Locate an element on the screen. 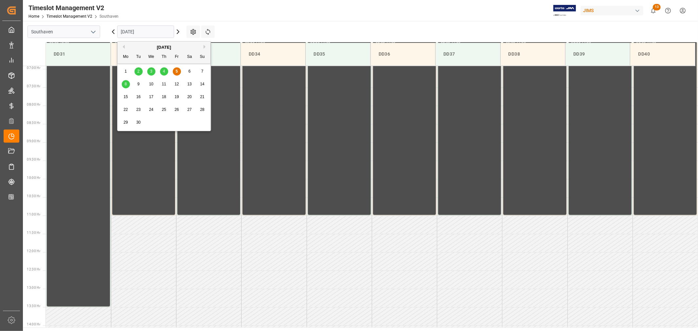 This screenshot has height=331, width=698. a: Timeslot Management V2 is located at coordinates (69, 16).